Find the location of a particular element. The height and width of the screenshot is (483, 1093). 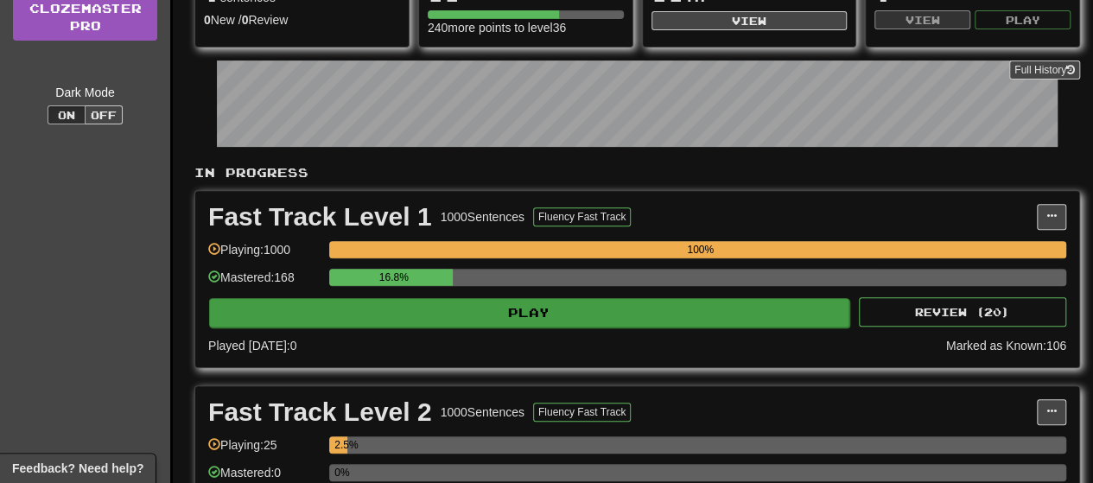

div: Playing: 1000 is located at coordinates (264, 255).